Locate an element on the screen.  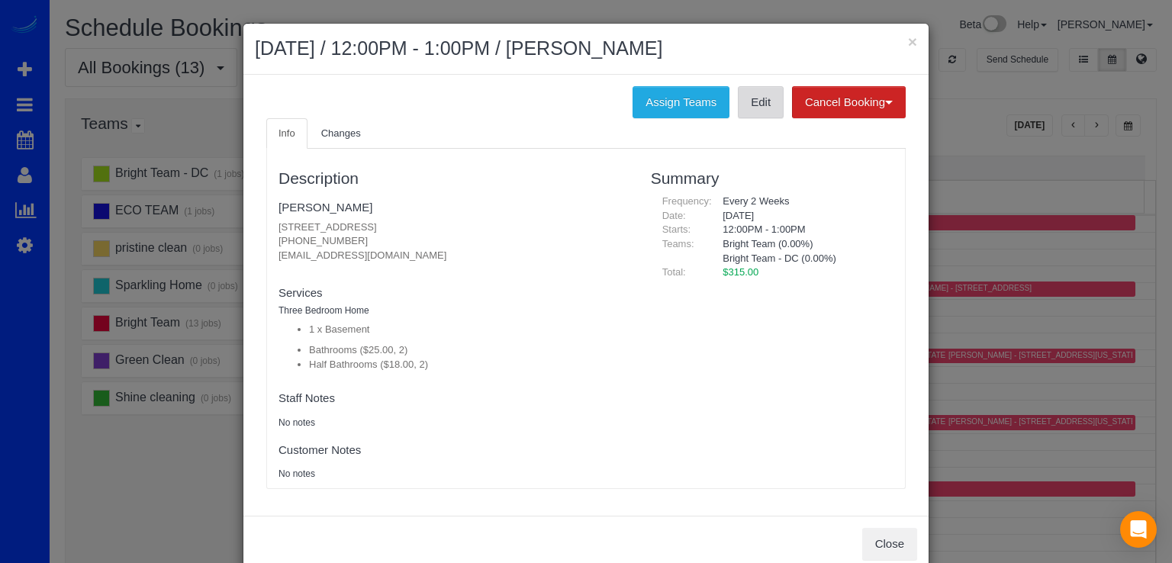
span: Date: is located at coordinates (674, 215).